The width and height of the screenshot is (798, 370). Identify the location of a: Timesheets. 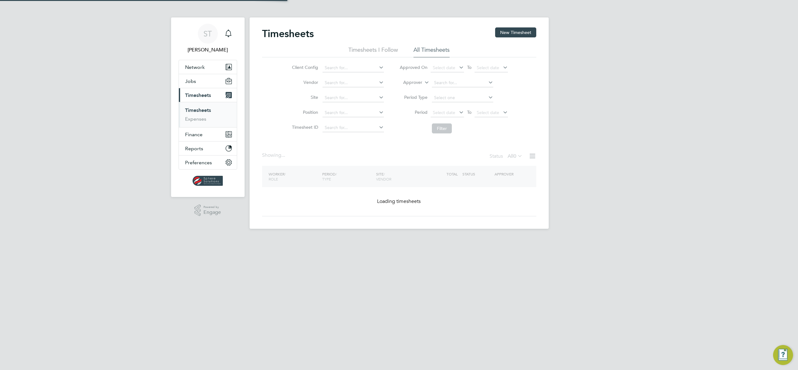
(198, 110).